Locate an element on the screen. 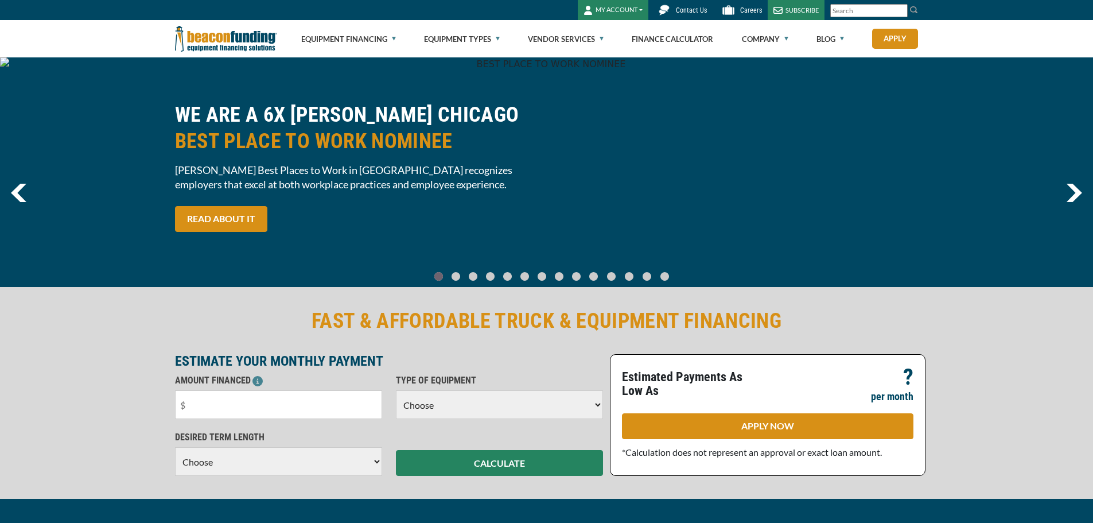 The image size is (1093, 523). a: APPLY NOW is located at coordinates (768, 426).